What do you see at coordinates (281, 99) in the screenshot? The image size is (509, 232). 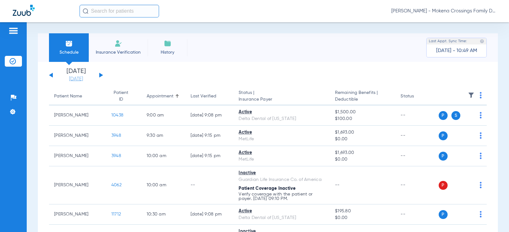 I see `span: Insurance Payer` at bounding box center [281, 99].